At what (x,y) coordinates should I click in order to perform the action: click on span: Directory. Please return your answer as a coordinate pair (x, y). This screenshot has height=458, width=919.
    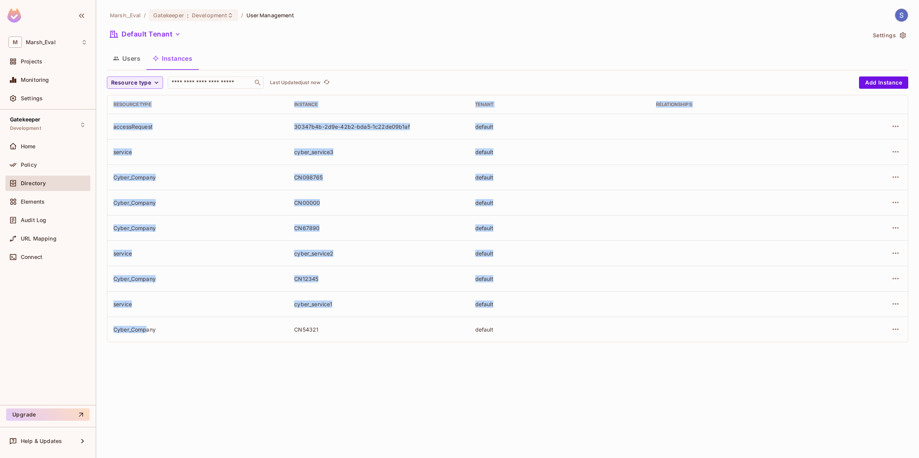
    Looking at the image, I should click on (33, 183).